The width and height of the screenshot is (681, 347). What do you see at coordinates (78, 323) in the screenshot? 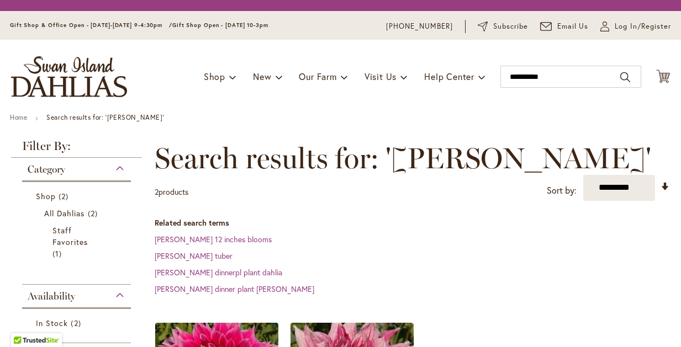
I see `a: In Stock 2` at bounding box center [78, 323].